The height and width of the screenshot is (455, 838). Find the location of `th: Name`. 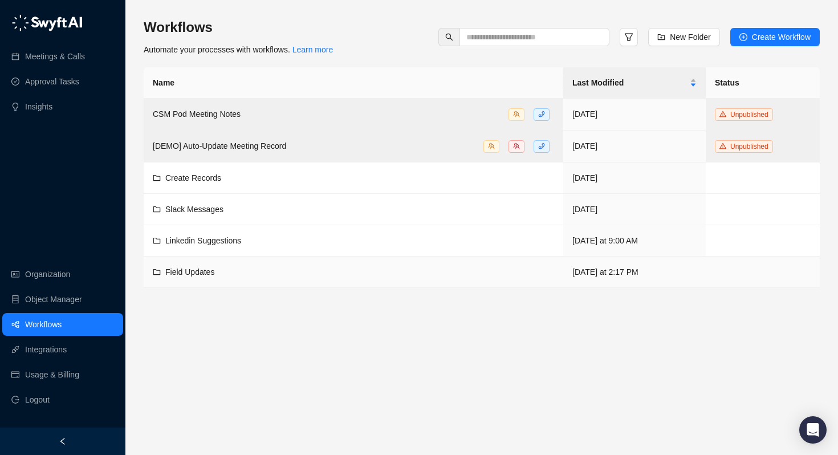

th: Name is located at coordinates (353, 83).